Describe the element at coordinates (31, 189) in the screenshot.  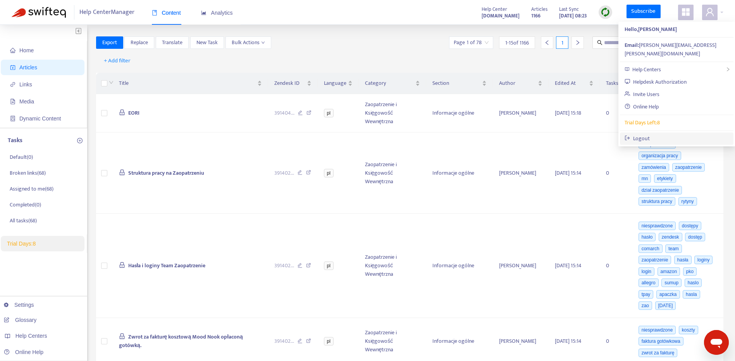
I see `p: Assigned to me ( 68 )` at that location.